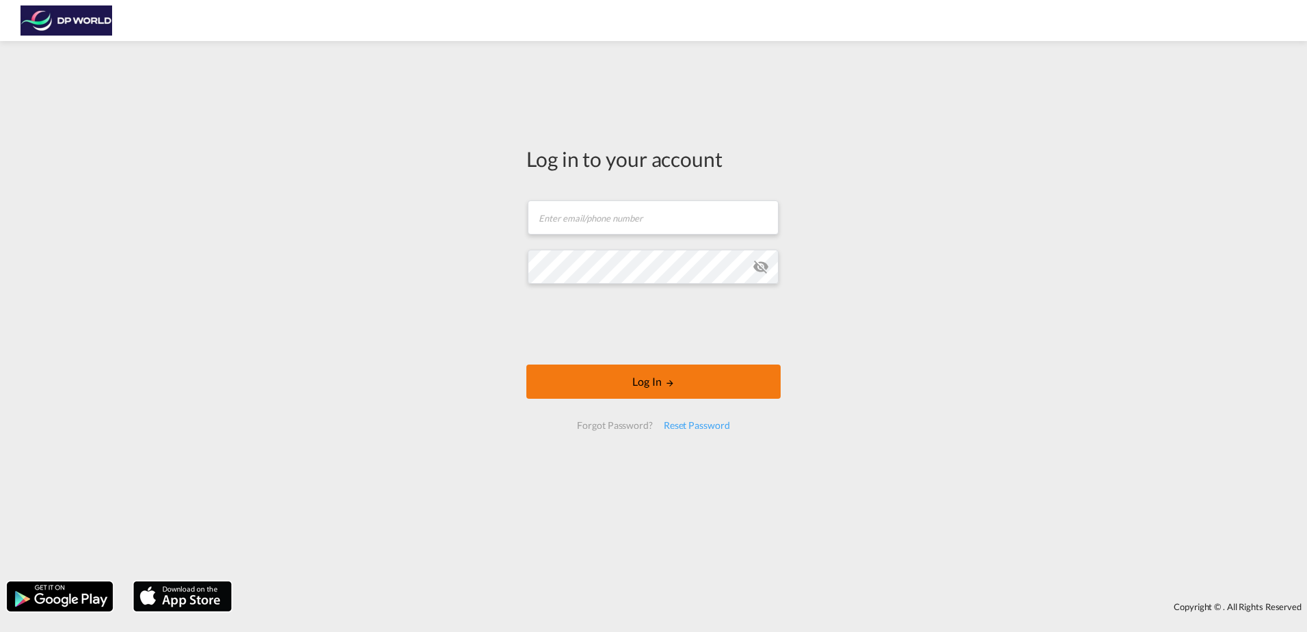  Describe the element at coordinates (653, 217) in the screenshot. I see `input: Enter email/phone number` at that location.